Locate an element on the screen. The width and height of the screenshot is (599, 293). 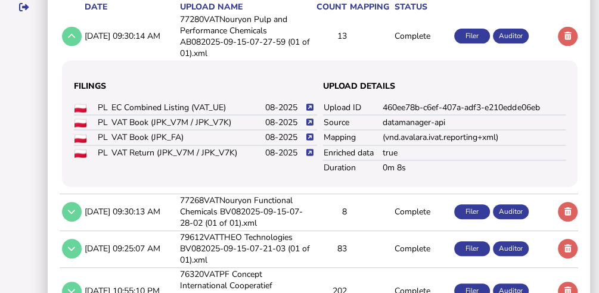
td: 13 is located at coordinates (330, 36).